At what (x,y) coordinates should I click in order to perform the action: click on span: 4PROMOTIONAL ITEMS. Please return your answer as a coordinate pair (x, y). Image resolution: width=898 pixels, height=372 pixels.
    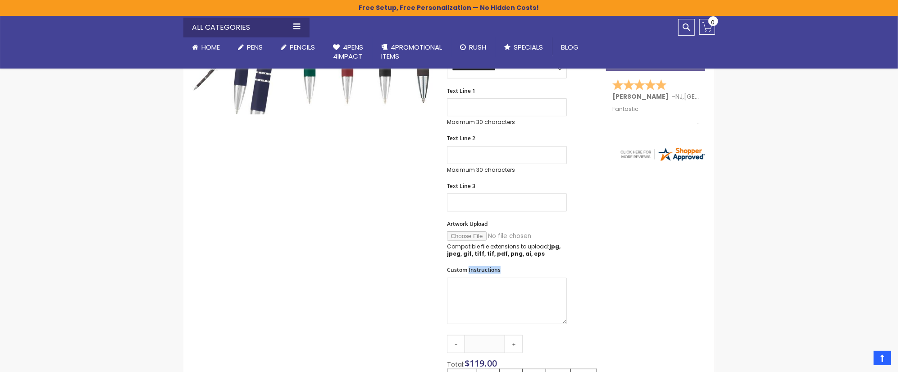
    Looking at the image, I should click on (412, 51).